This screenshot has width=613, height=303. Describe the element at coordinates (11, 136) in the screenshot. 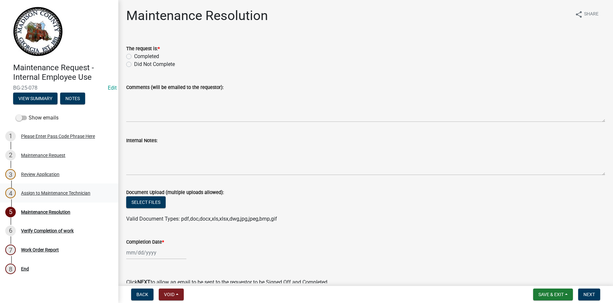

I see `div: 1` at that location.